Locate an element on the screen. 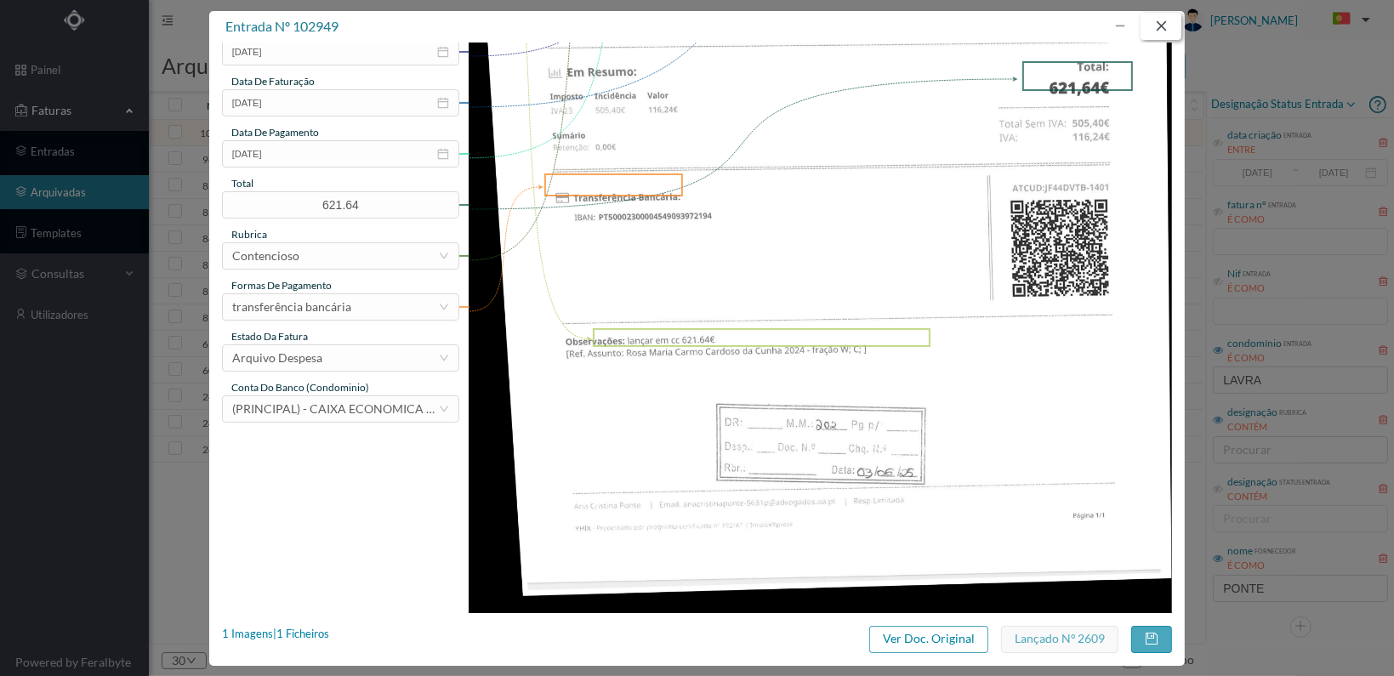  span: entrada nº 102949 is located at coordinates (281, 26).